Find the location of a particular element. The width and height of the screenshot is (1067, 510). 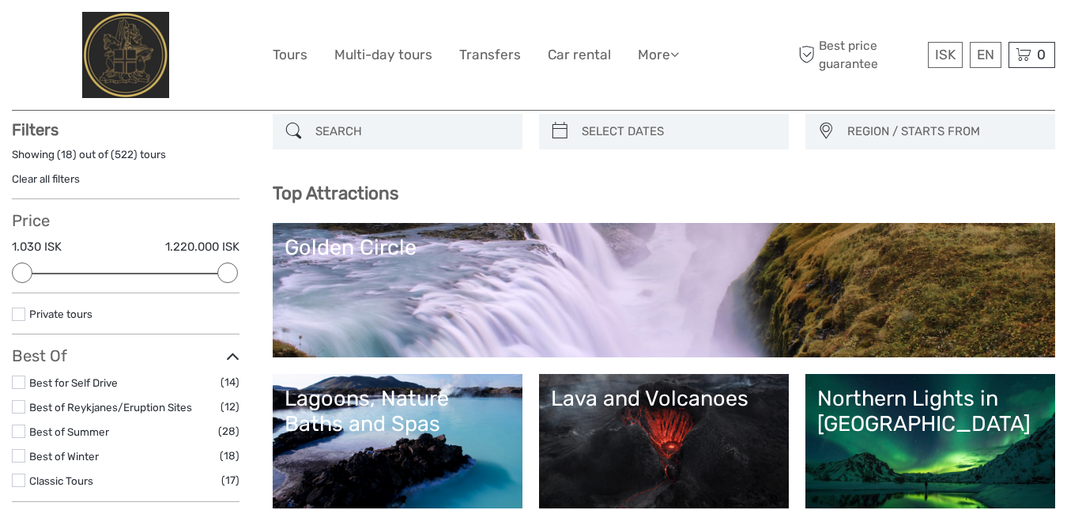

div: Lagoons, Nature Baths and Spas is located at coordinates (398, 411).